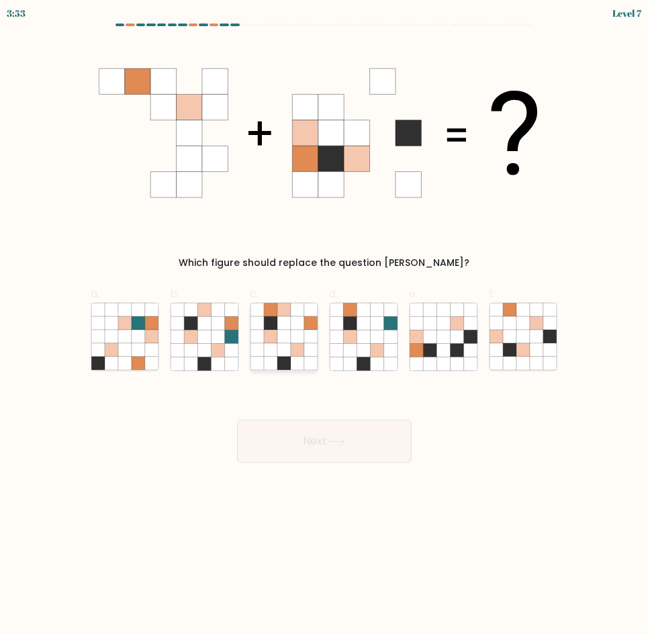 The image size is (648, 634). Describe the element at coordinates (491, 293) in the screenshot. I see `span: f.` at that location.